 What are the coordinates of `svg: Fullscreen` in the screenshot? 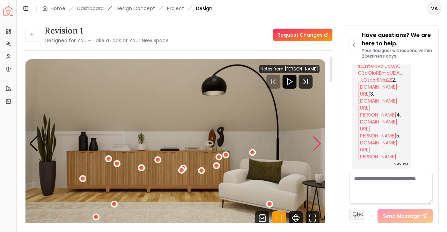 It's located at (312, 218).